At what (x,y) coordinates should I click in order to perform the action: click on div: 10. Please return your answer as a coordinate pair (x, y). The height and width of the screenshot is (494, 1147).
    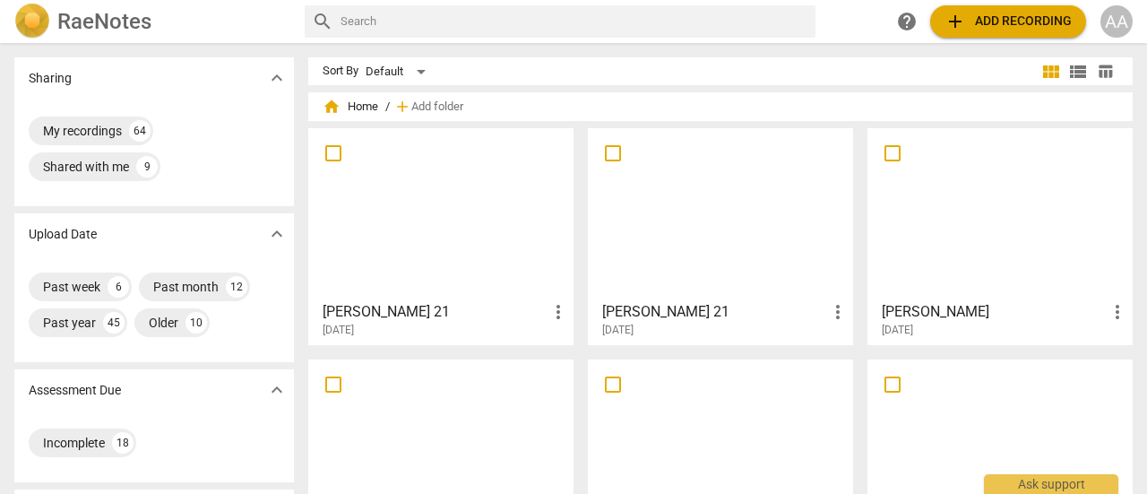
    Looking at the image, I should click on (196, 322).